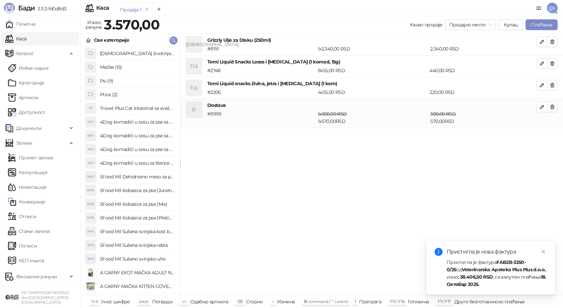 This screenshot has width=563, height=308. What do you see at coordinates (138, 163) in the screenshot?
I see `h4: 4Dog komadići u sosu za štence sa piletinom (100g)` at bounding box center [138, 163].